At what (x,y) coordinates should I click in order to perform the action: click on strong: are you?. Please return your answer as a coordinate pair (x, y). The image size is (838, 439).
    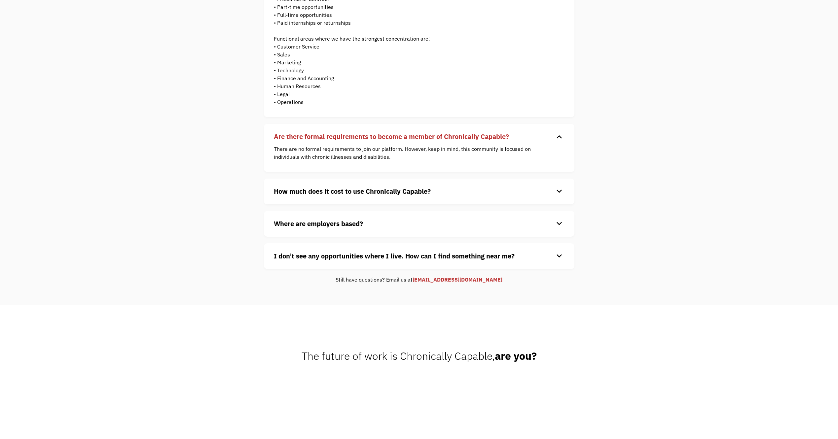
    Looking at the image, I should click on (515, 356).